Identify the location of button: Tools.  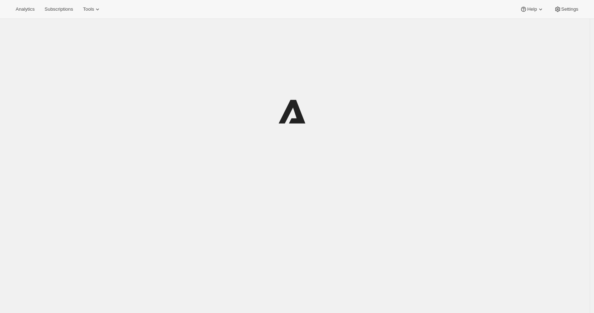
(92, 9).